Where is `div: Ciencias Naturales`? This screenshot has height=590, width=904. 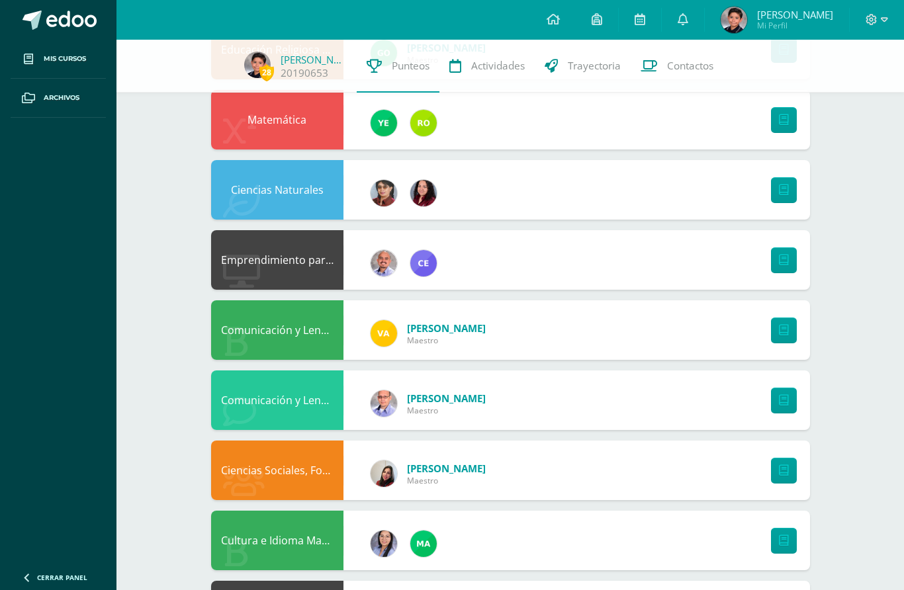 div: Ciencias Naturales is located at coordinates (277, 190).